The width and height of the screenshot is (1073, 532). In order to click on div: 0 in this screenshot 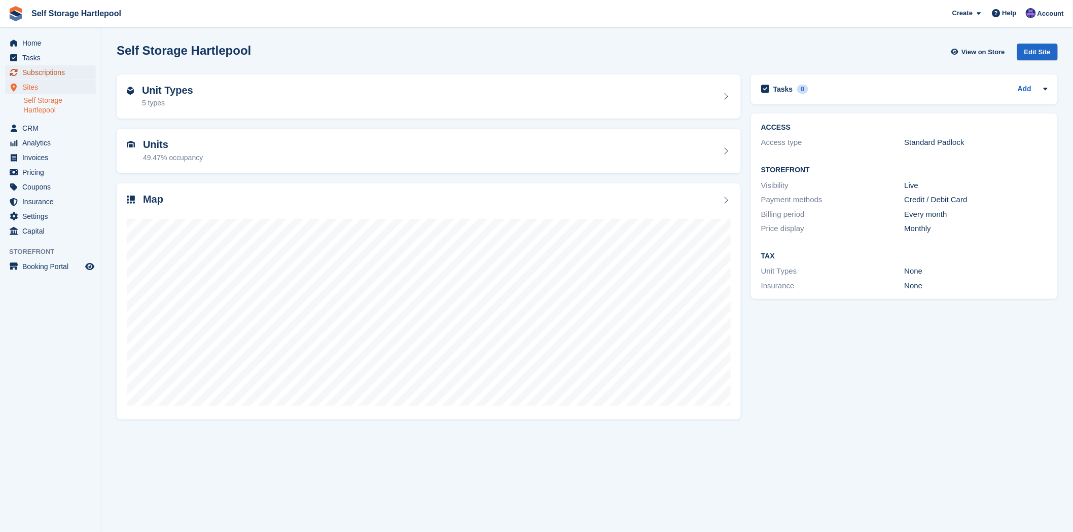, I will do `click(803, 89)`.